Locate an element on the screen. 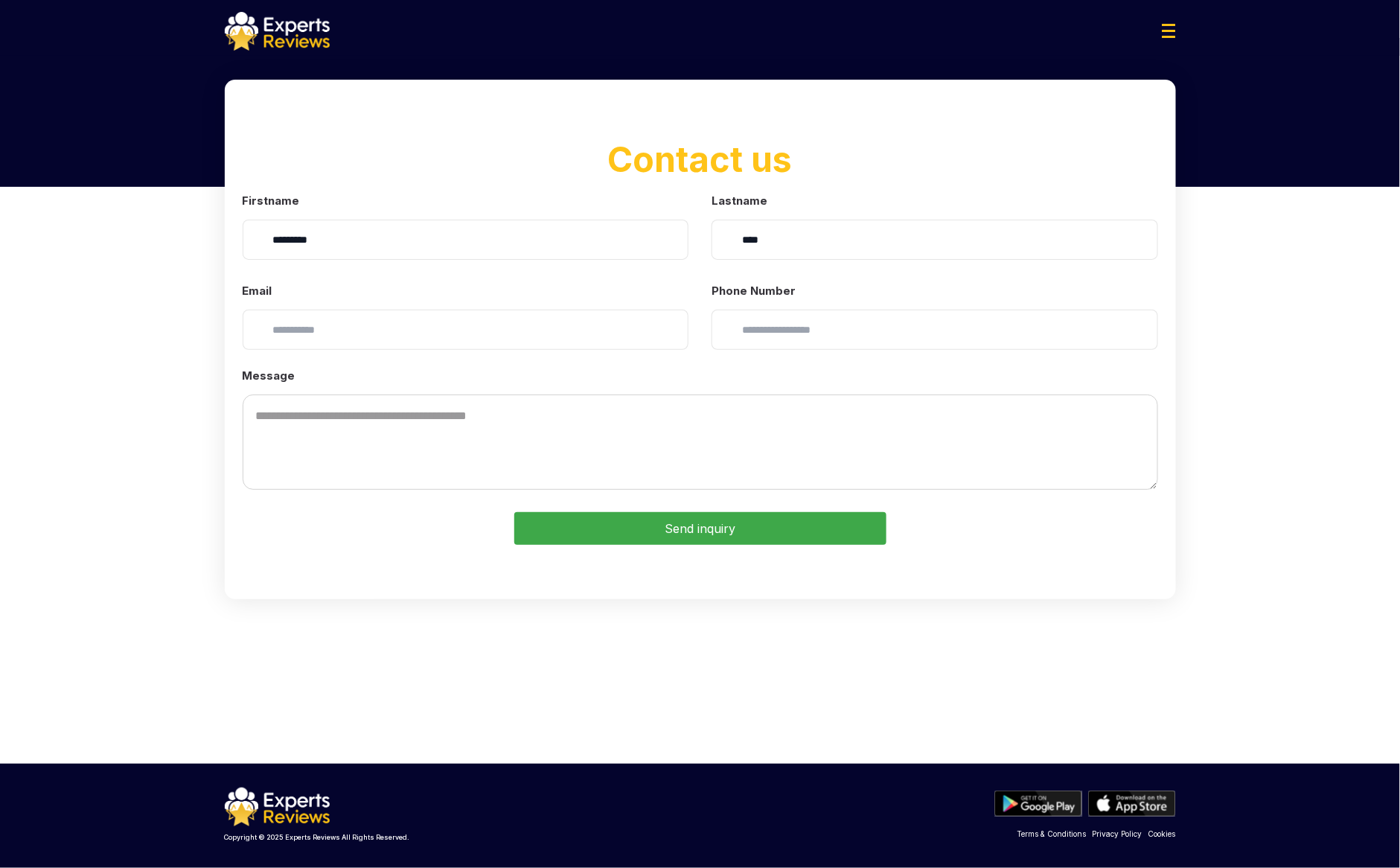 The height and width of the screenshot is (868, 1400). p: Copyright © 2025 Experts Reviews All Rights Reserved. is located at coordinates (317, 838).